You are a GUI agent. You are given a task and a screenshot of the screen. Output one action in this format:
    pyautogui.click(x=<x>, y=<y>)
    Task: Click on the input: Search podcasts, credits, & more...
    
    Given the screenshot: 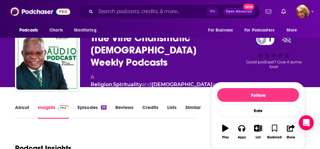 What is the action you would take?
    pyautogui.click(x=151, y=12)
    